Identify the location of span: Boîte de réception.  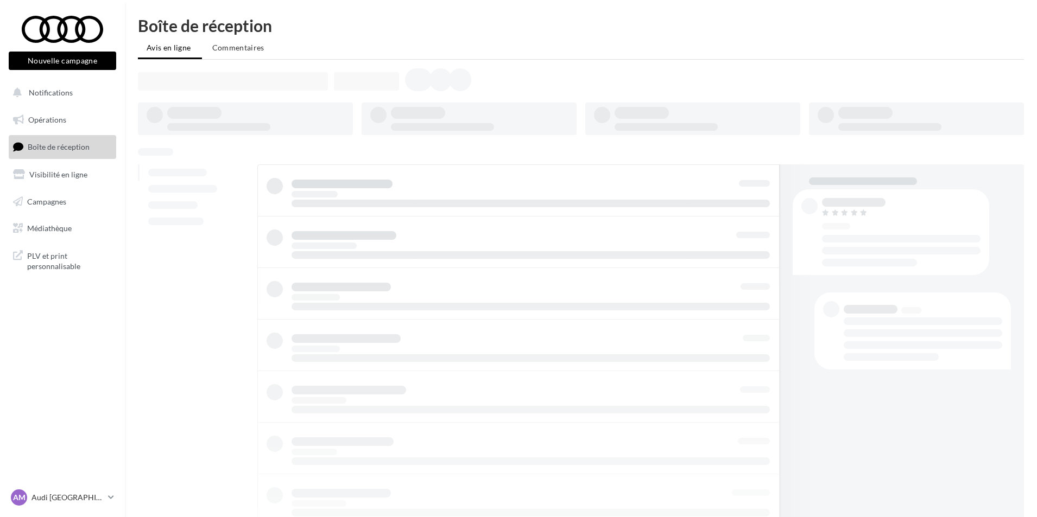
(59, 147).